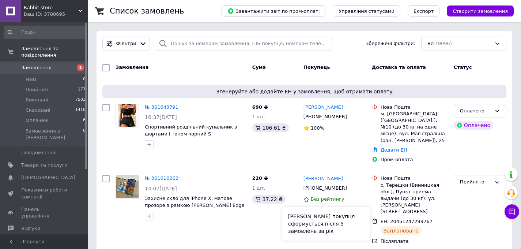 This screenshot has height=249, width=521. I want to click on span: Статус, so click(463, 67).